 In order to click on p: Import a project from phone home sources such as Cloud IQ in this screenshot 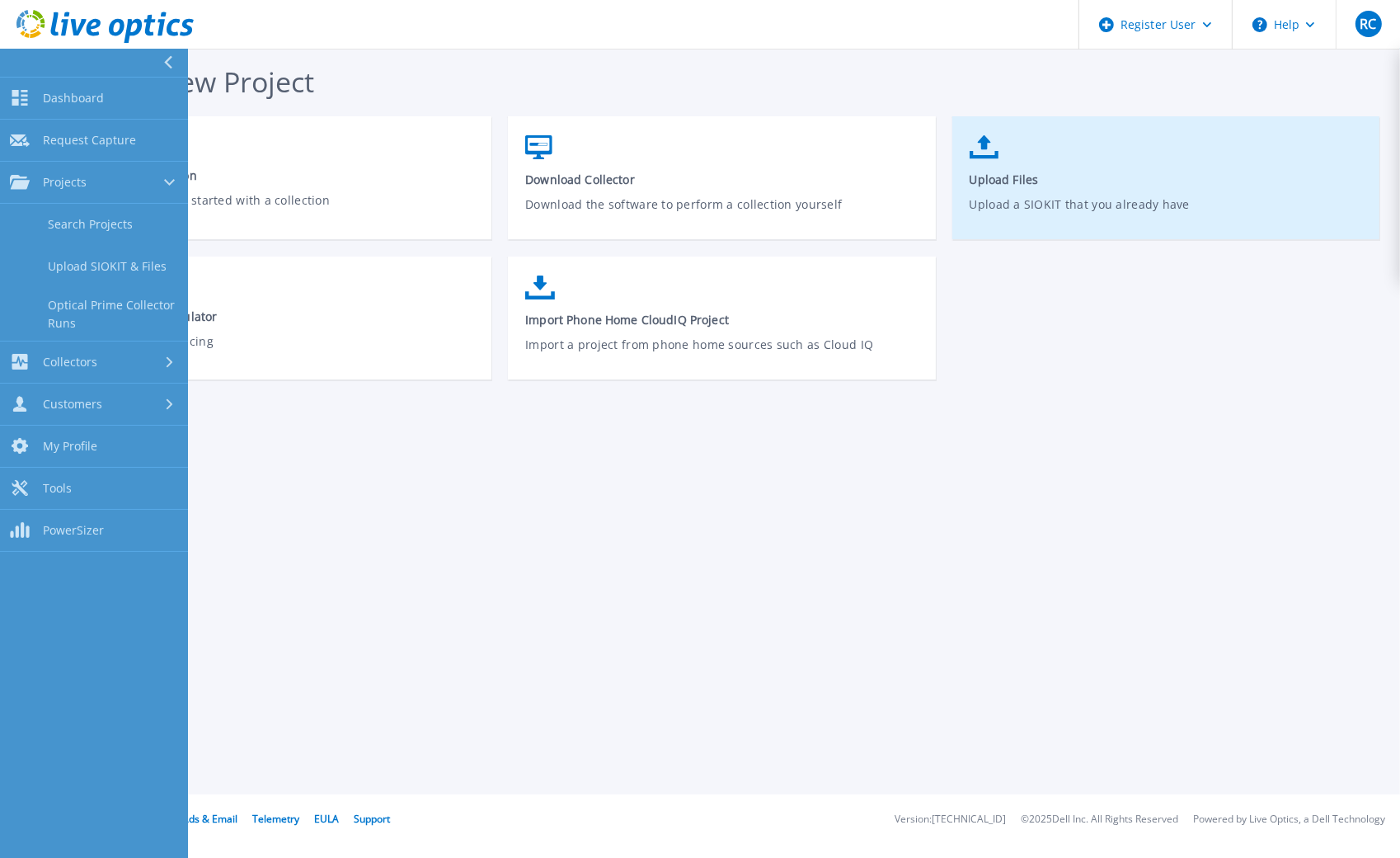, I will do `click(721, 354)`.